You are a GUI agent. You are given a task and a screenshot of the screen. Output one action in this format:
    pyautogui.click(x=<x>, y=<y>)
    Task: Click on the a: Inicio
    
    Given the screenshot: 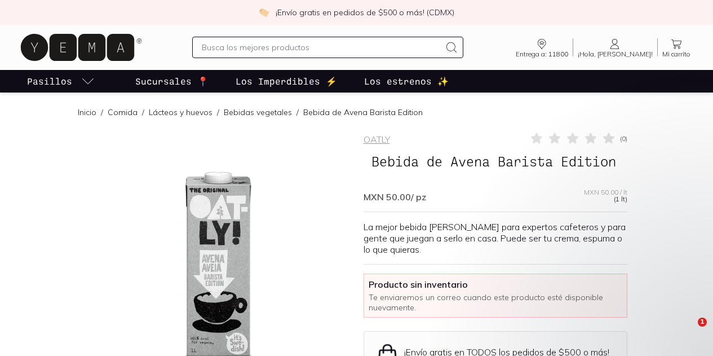 What is the action you would take?
    pyautogui.click(x=87, y=112)
    